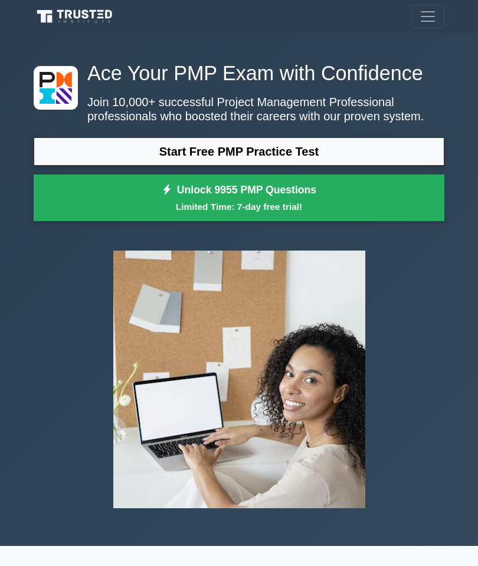 This screenshot has height=566, width=478. What do you see at coordinates (239, 152) in the screenshot?
I see `a: Start Free PMP Practice Test` at bounding box center [239, 152].